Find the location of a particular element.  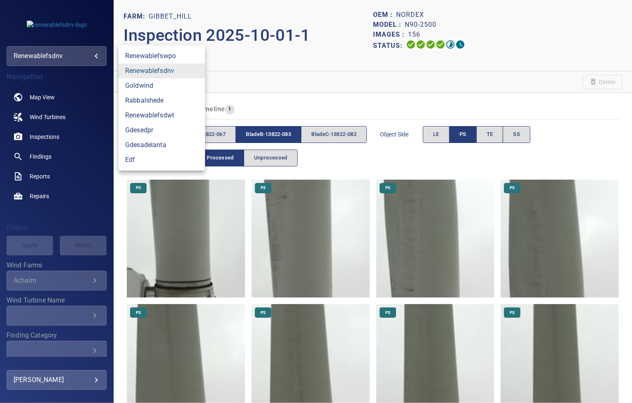

a: gdesedpr is located at coordinates (162, 130).